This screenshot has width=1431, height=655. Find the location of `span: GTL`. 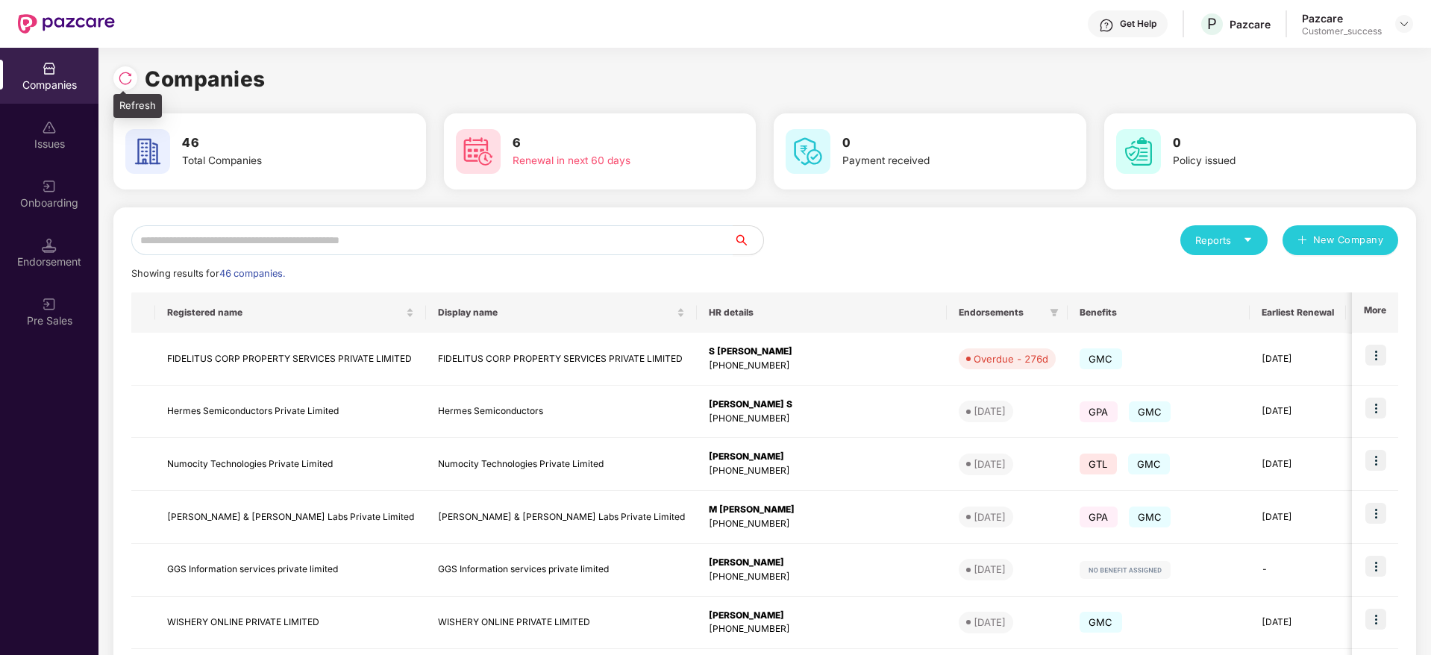

span: GTL is located at coordinates (1098, 464).